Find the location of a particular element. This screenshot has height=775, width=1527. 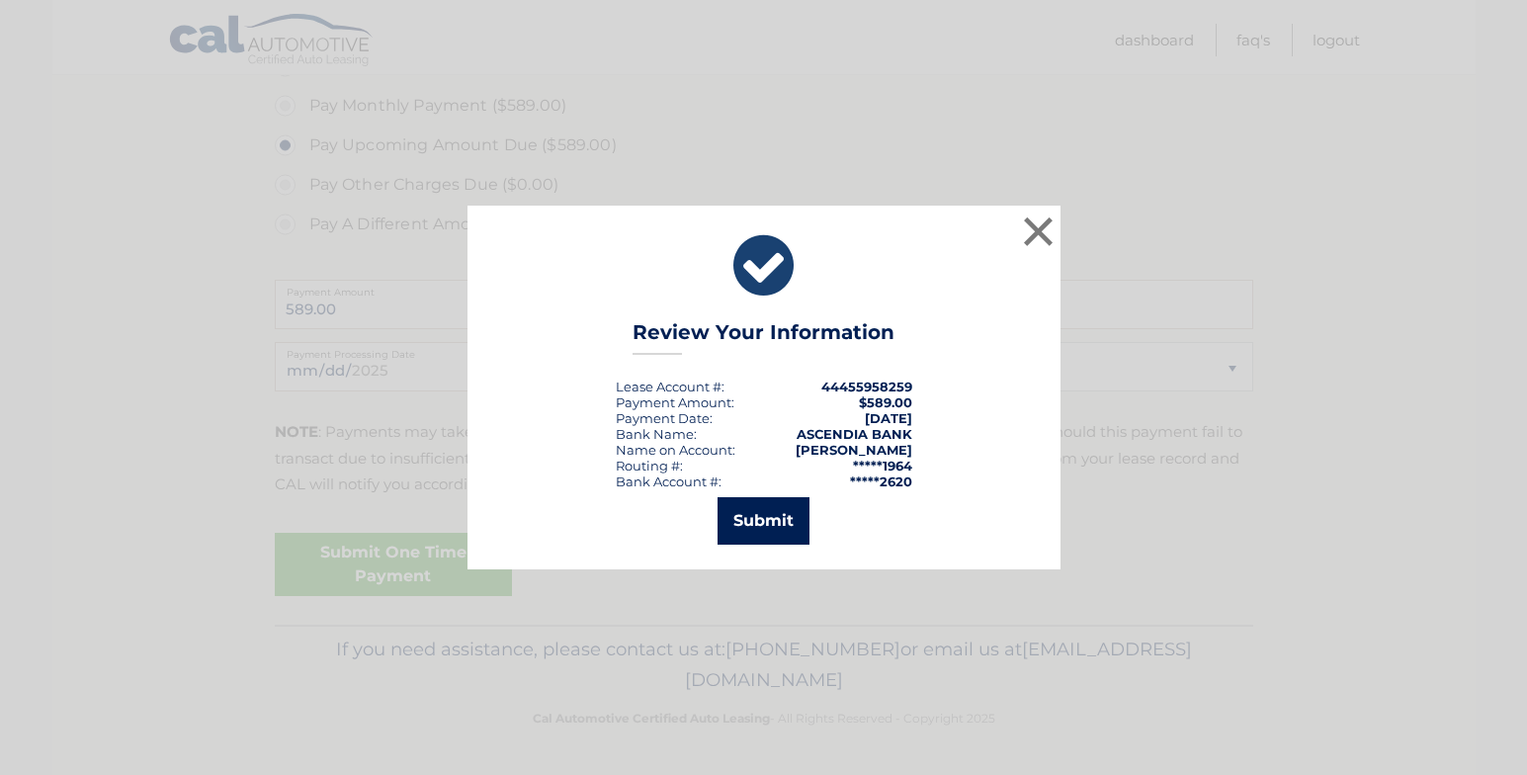

strong: 44455958259 is located at coordinates (867, 386).